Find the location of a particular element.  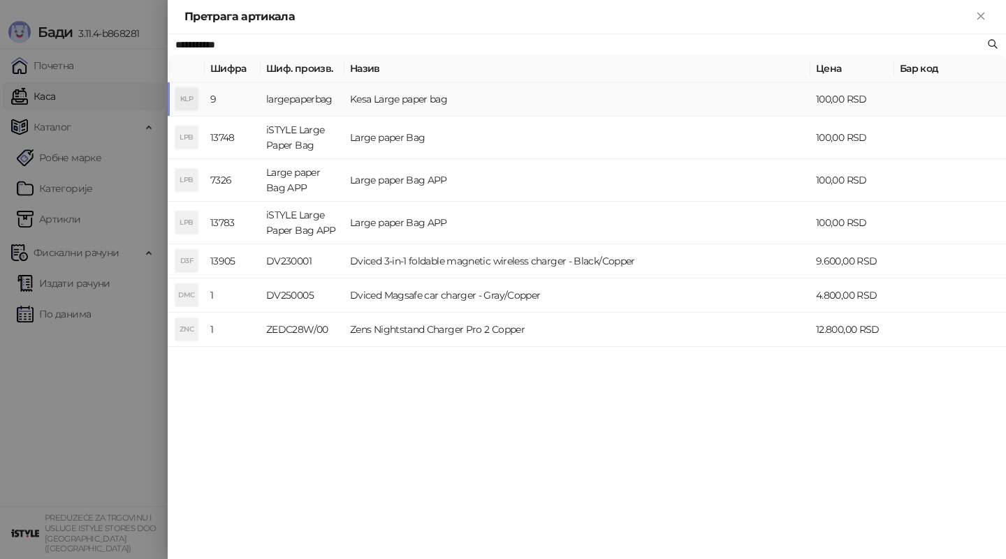

td: Large paper Bag is located at coordinates (577, 138).